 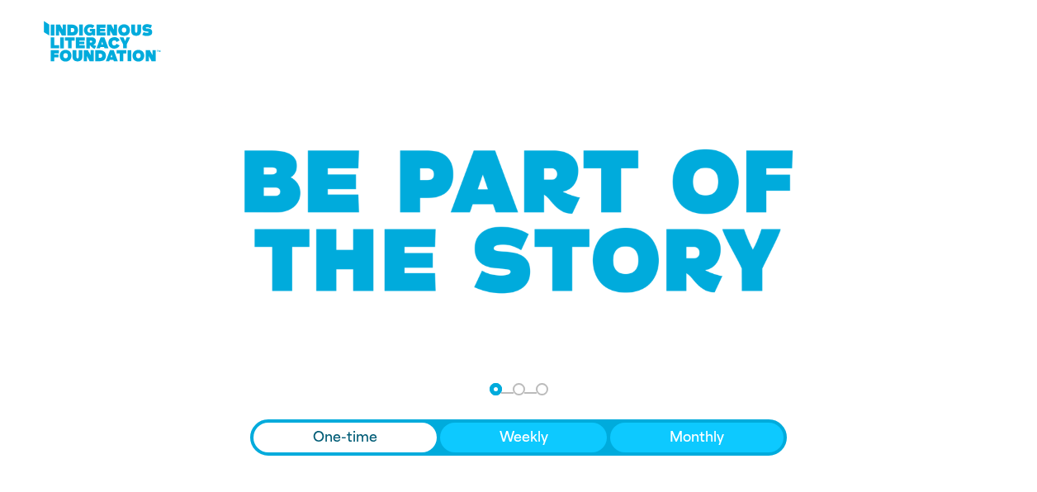 I want to click on button: Navigate to step 1 of 3 to enter your donation amount, so click(x=496, y=389).